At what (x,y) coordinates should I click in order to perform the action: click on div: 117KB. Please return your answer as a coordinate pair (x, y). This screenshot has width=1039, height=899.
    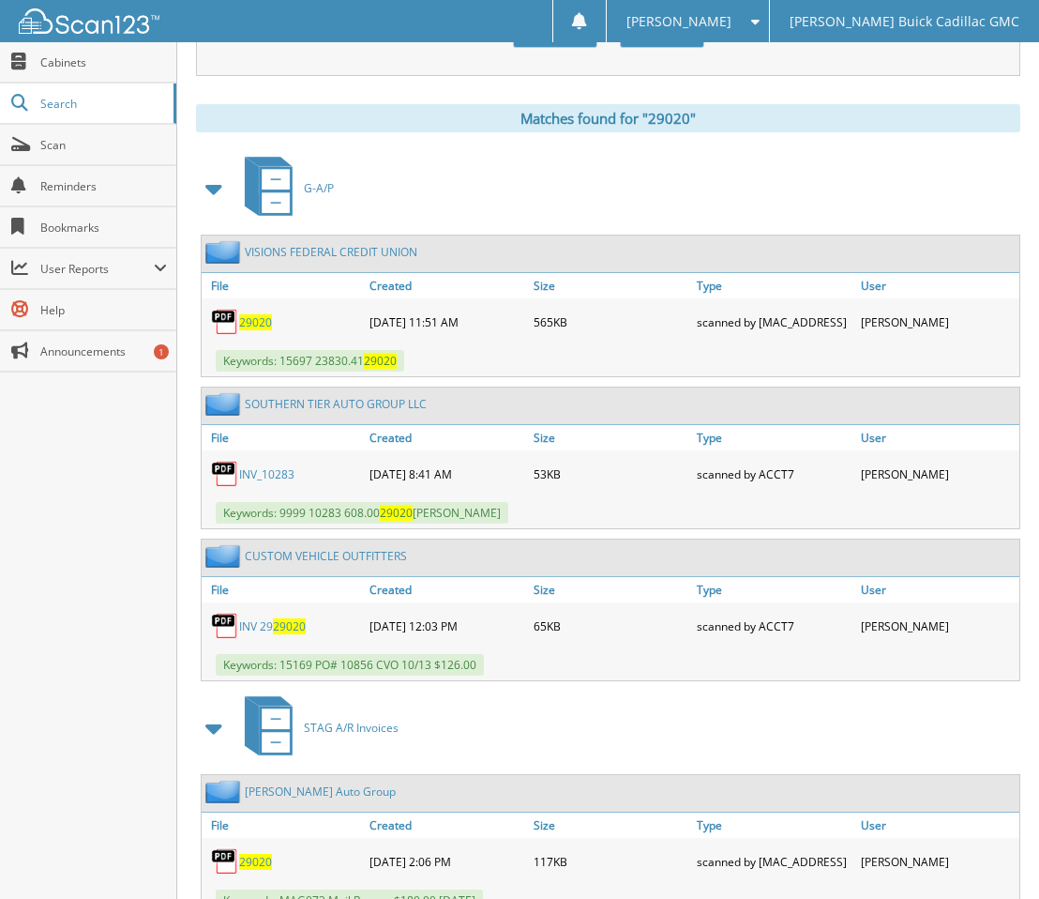
    Looking at the image, I should click on (611, 861).